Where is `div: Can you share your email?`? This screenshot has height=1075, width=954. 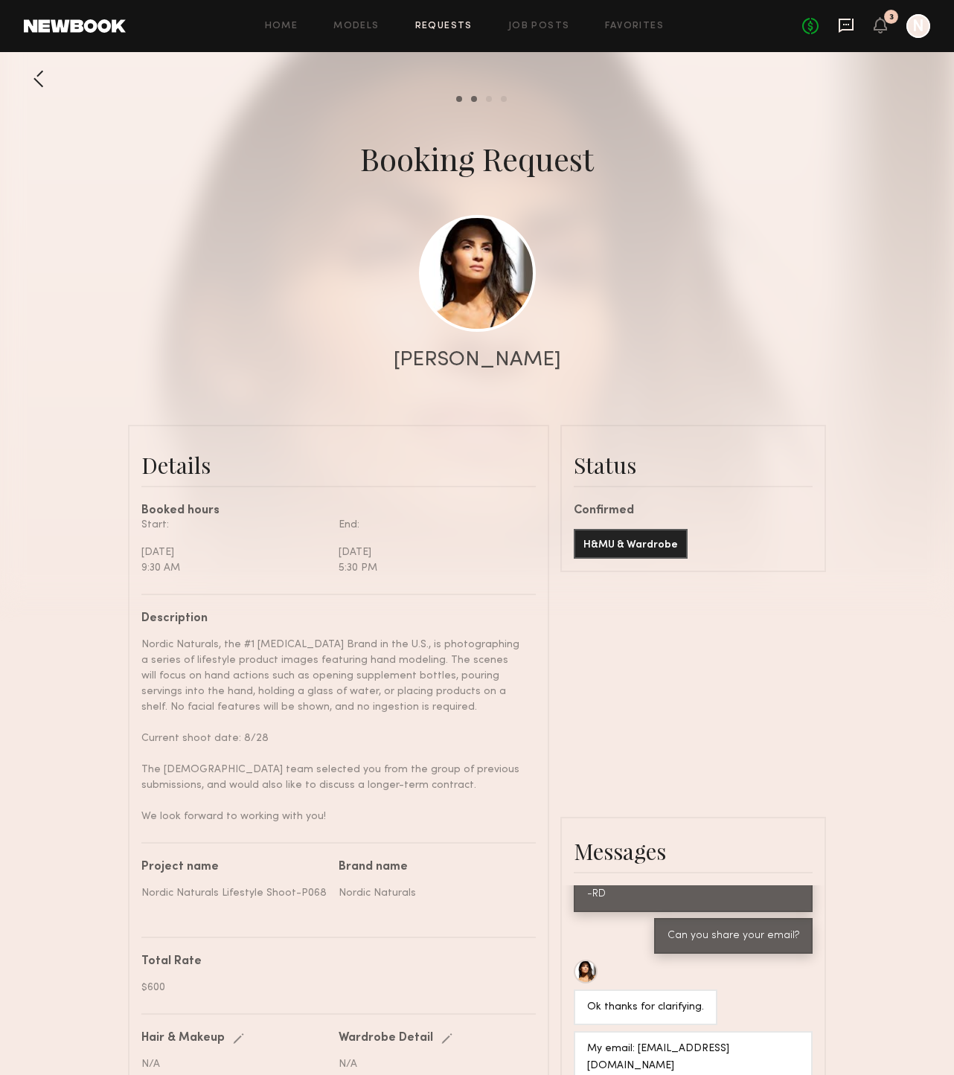 div: Can you share your email? is located at coordinates (733, 936).